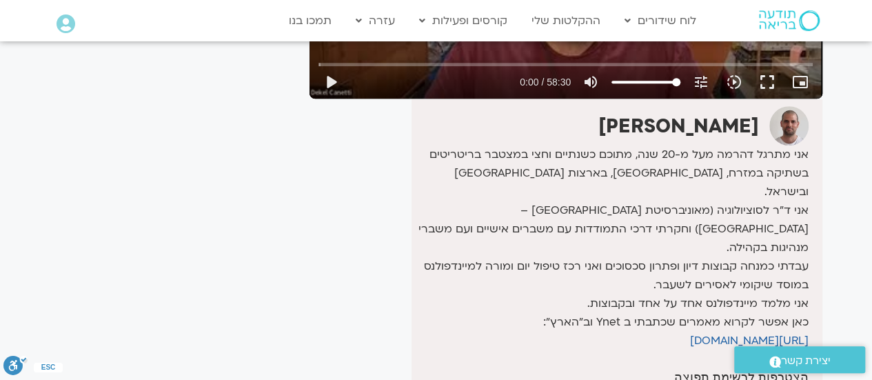 This screenshot has width=872, height=380. What do you see at coordinates (790, 21) in the screenshot?
I see `img: תודעה בריאה` at bounding box center [790, 21].